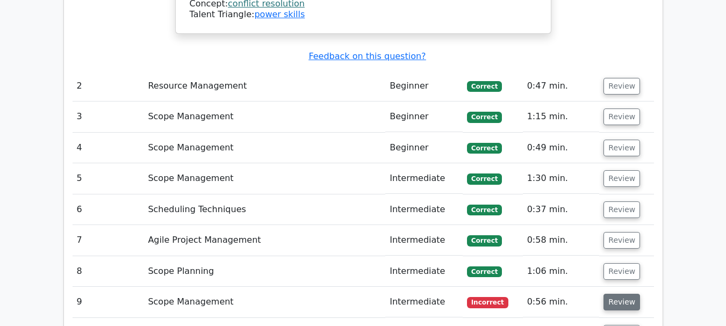 This screenshot has width=726, height=326. Describe the element at coordinates (561, 86) in the screenshot. I see `td: 0:47 min.` at that location.